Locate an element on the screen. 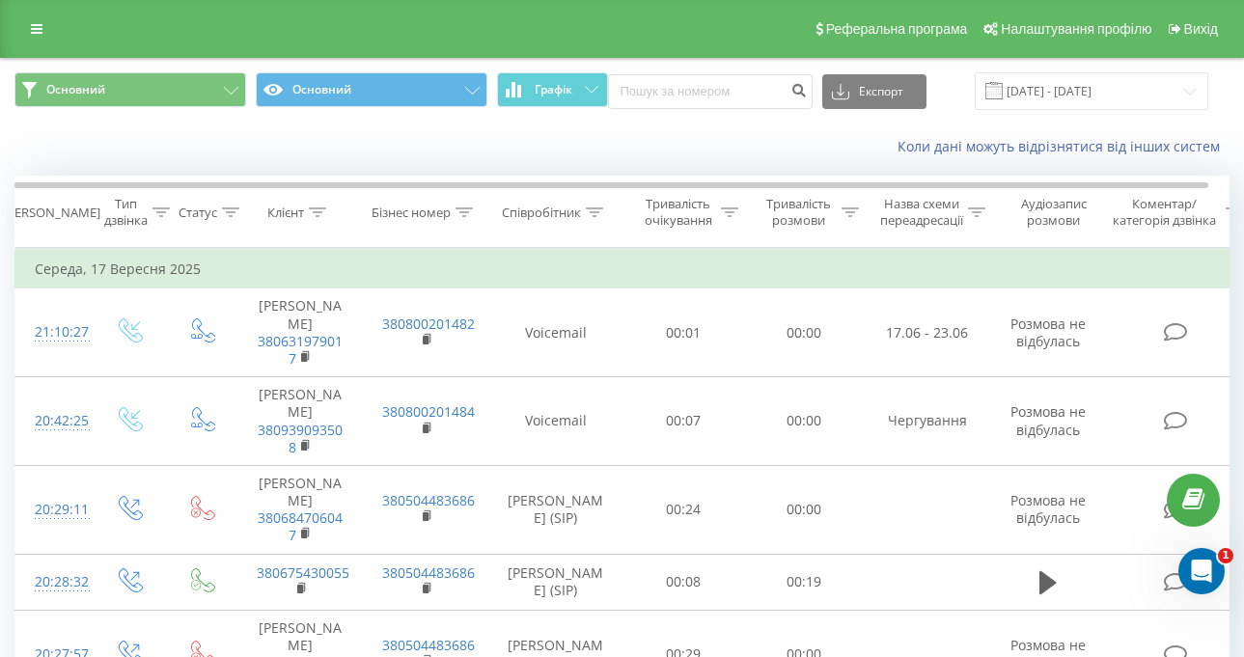 The width and height of the screenshot is (1244, 657). div: Коментар/категорія дзвінка is located at coordinates (1163, 212).